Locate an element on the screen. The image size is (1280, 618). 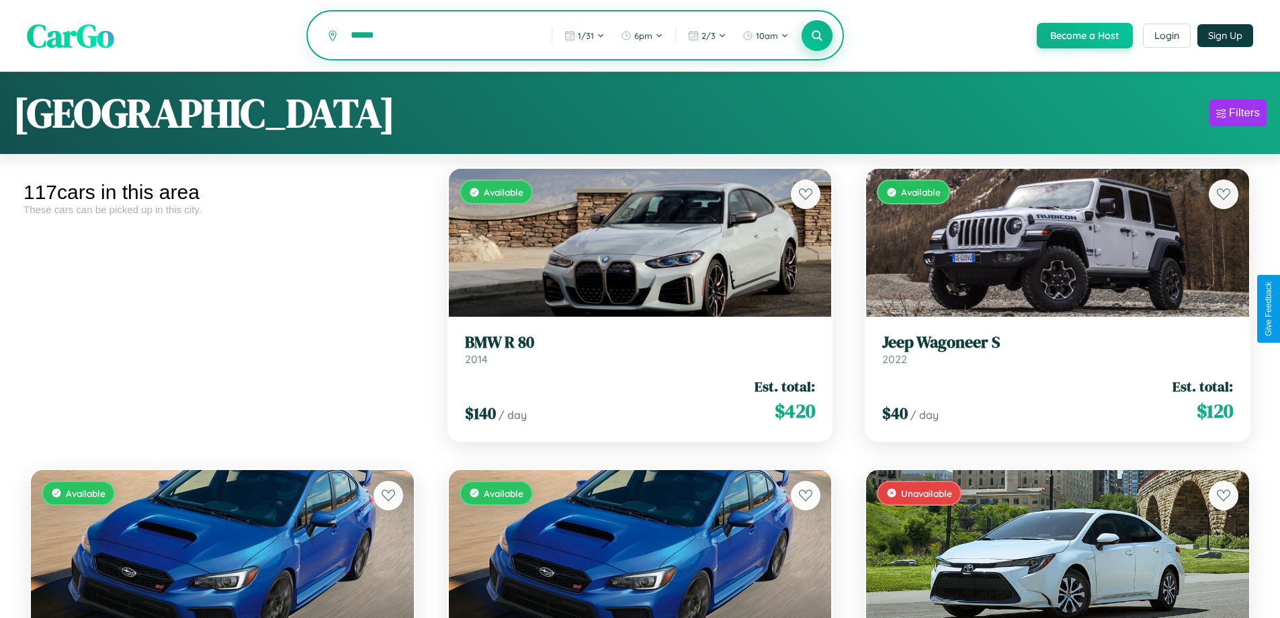
span: Unavailable is located at coordinates (927, 493).